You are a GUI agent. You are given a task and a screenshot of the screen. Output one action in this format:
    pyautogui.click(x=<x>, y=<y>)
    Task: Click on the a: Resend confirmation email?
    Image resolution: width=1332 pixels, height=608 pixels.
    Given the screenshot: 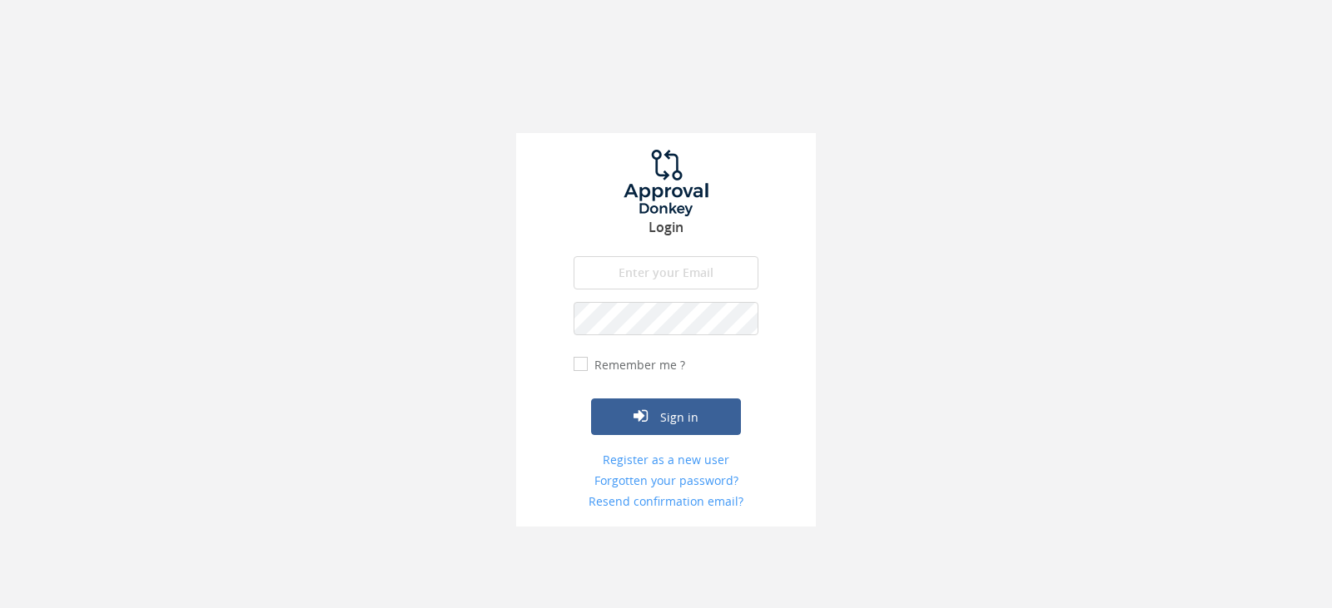 What is the action you would take?
    pyautogui.click(x=666, y=502)
    